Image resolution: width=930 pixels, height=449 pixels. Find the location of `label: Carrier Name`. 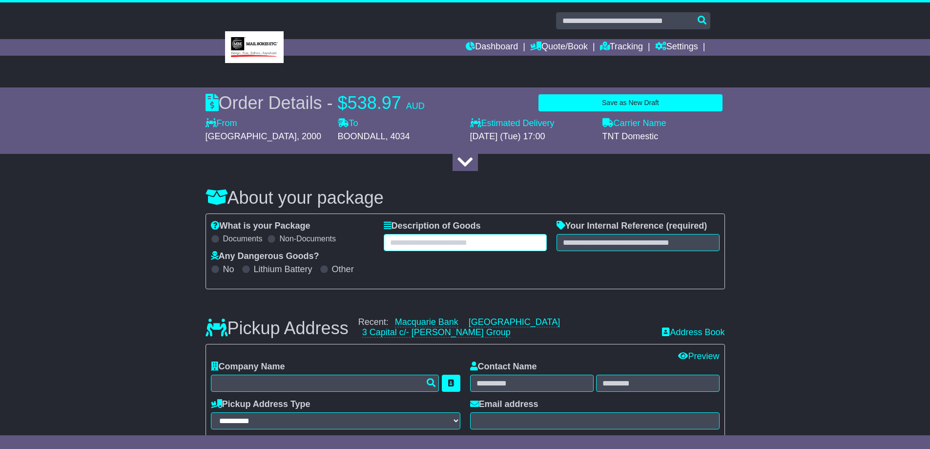

label: Carrier Name is located at coordinates (634, 124).